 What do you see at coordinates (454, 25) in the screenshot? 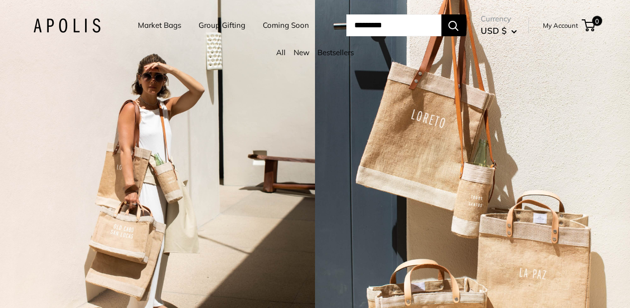
I see `button: Search` at bounding box center [454, 25].